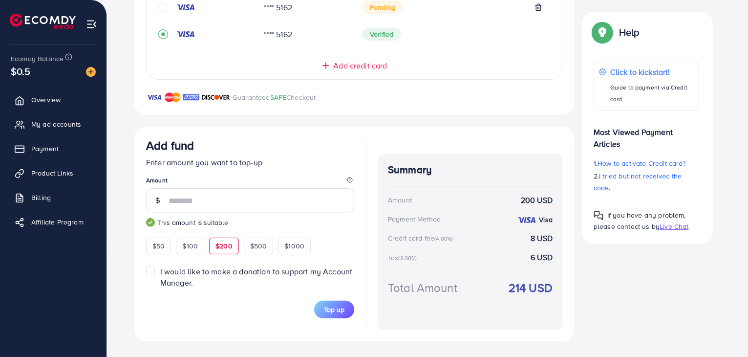  I want to click on p: 1., so click(646, 163).